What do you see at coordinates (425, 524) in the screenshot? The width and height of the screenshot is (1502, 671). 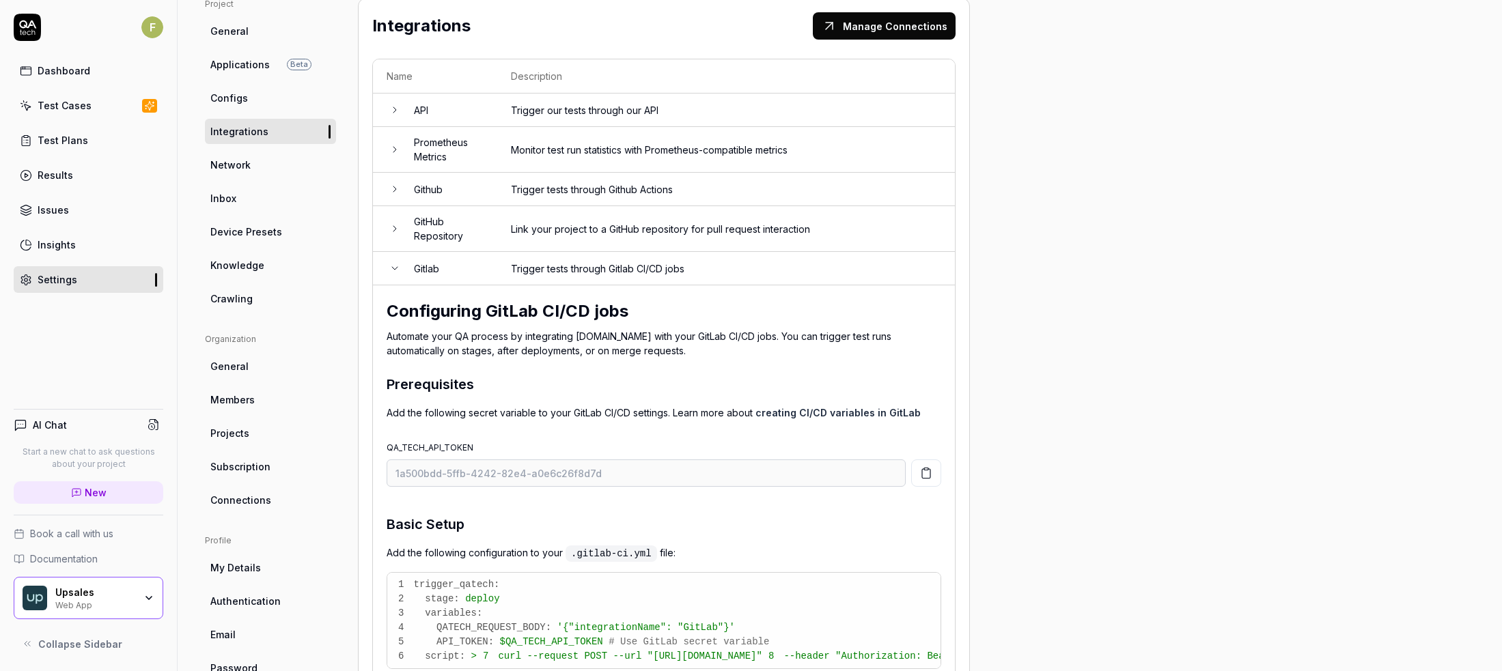 I see `h3: Basic Setup` at bounding box center [425, 524].